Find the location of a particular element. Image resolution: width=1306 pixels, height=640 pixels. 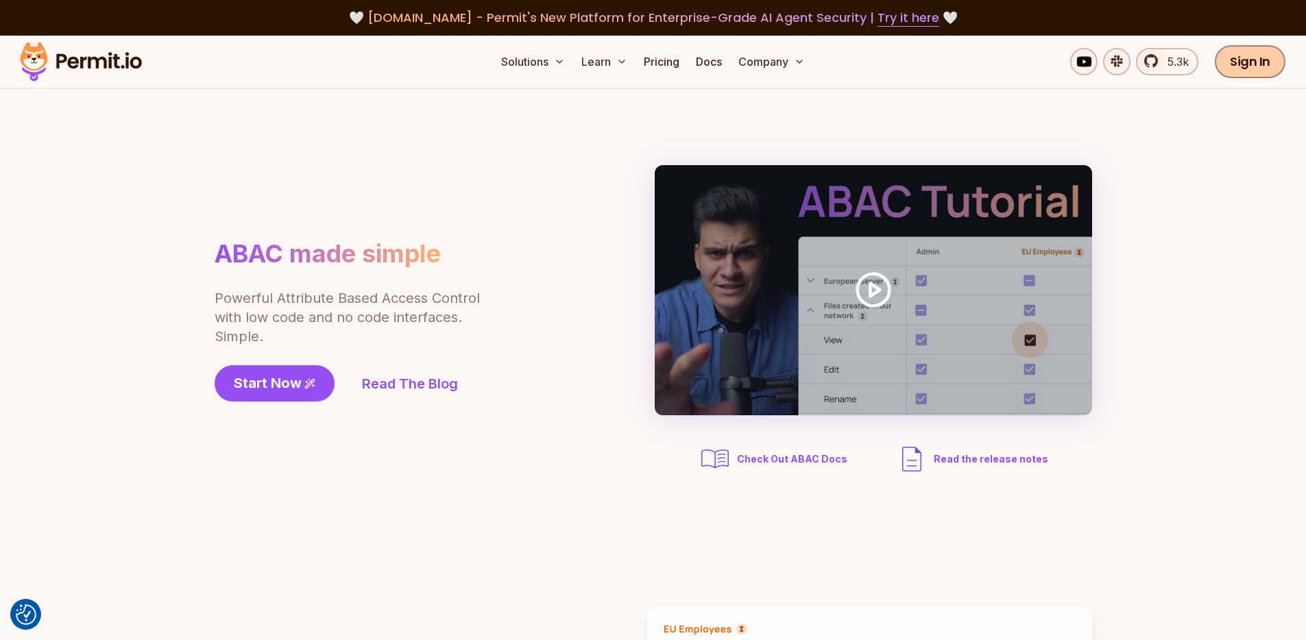

button: Consent Preferences is located at coordinates (26, 615).